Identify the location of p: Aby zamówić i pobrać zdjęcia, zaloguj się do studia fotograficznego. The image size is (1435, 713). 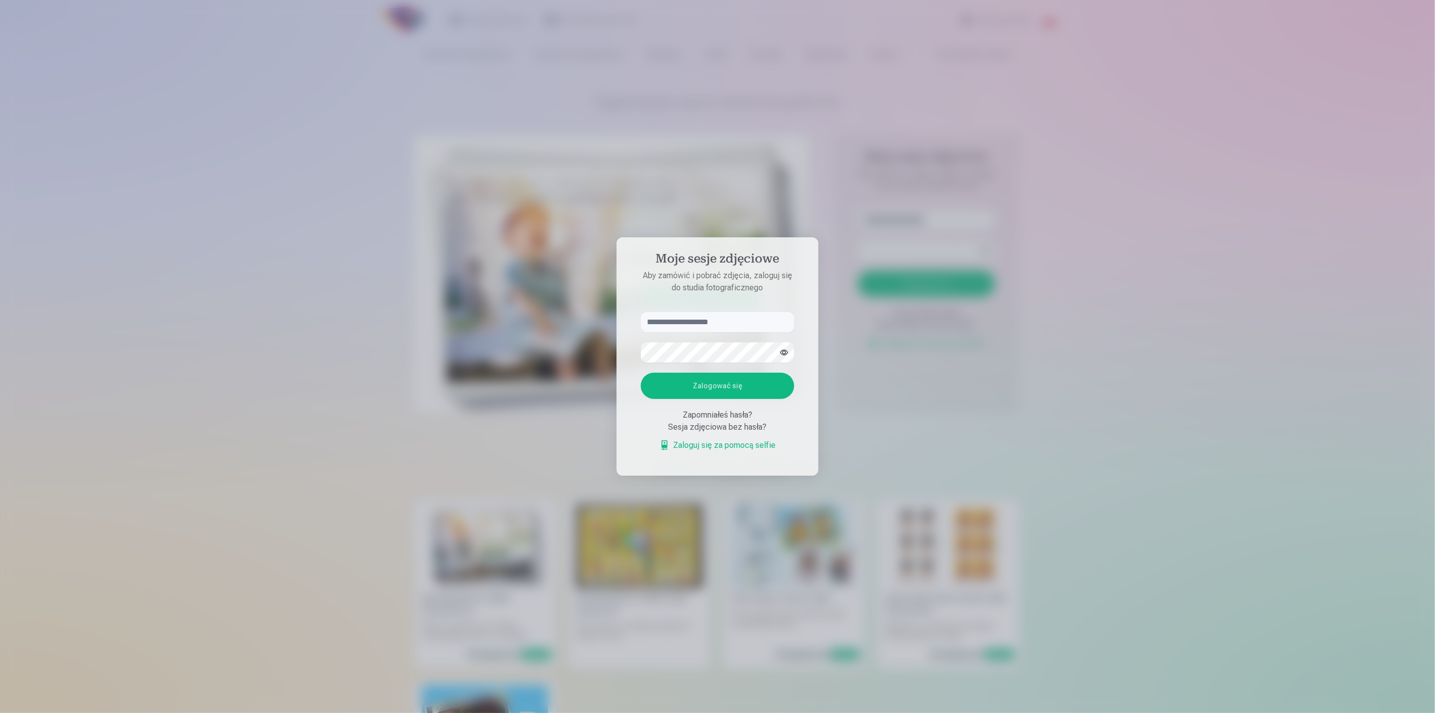
(718, 282).